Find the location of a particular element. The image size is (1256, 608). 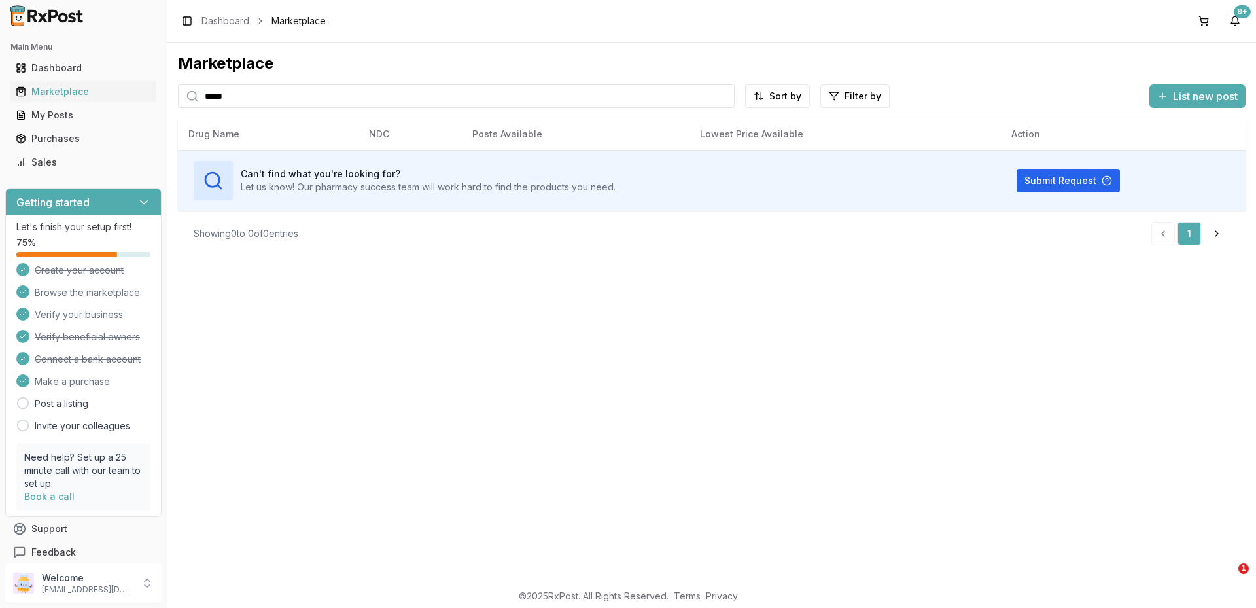

th: Action is located at coordinates (1123, 134).